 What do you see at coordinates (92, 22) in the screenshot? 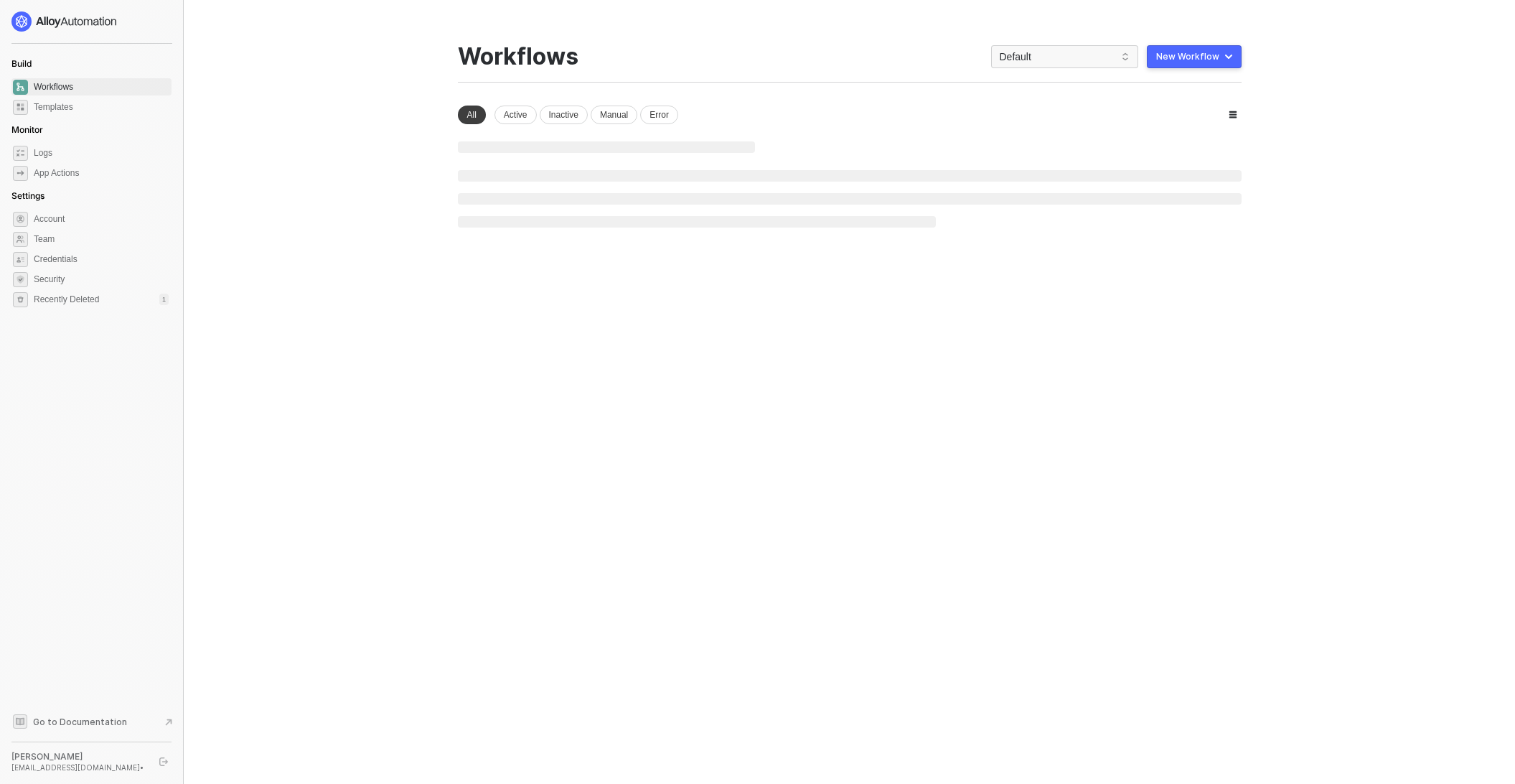
I see `a: logo` at bounding box center [92, 22].